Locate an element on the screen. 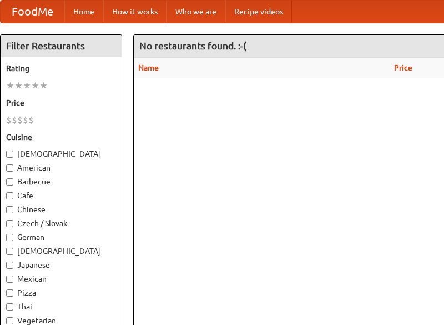  label: Thai is located at coordinates (61, 306).